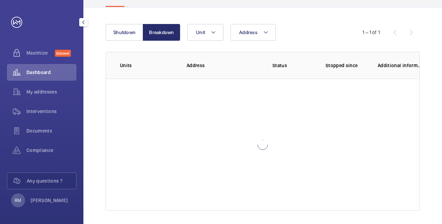 The width and height of the screenshot is (442, 224). What do you see at coordinates (162, 32) in the screenshot?
I see `button: Breakdown` at bounding box center [162, 32].